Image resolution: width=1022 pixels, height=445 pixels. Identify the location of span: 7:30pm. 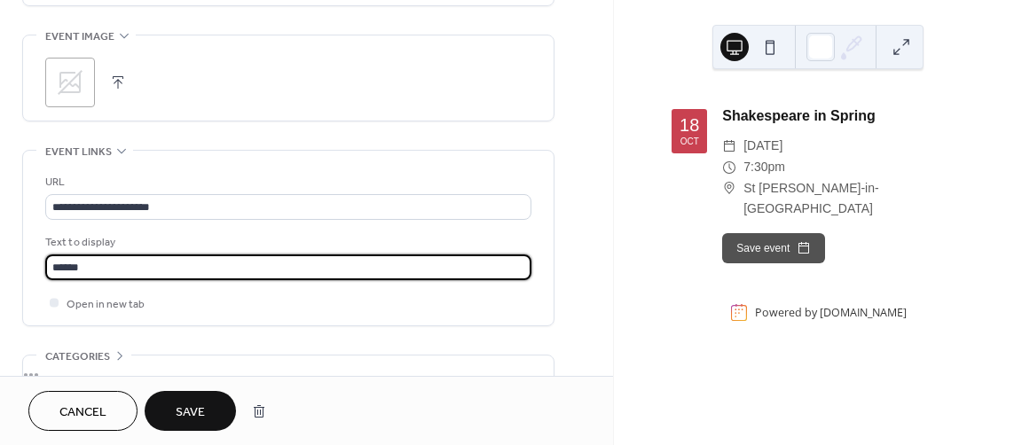
(764, 168).